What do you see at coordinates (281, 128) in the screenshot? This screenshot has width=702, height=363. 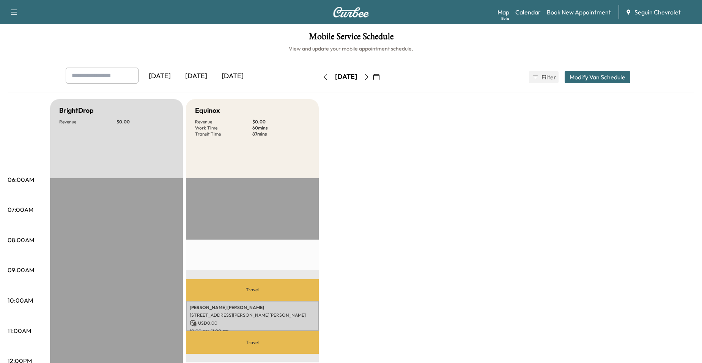 I see `p: 60 mins` at bounding box center [281, 128].